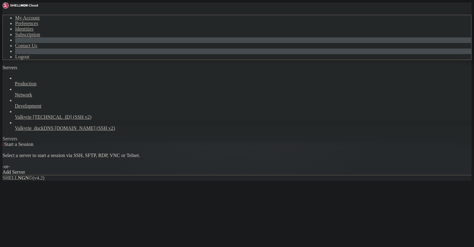 Image resolution: width=474 pixels, height=247 pixels. What do you see at coordinates (26, 45) in the screenshot?
I see `a: Contact Us` at bounding box center [26, 45].